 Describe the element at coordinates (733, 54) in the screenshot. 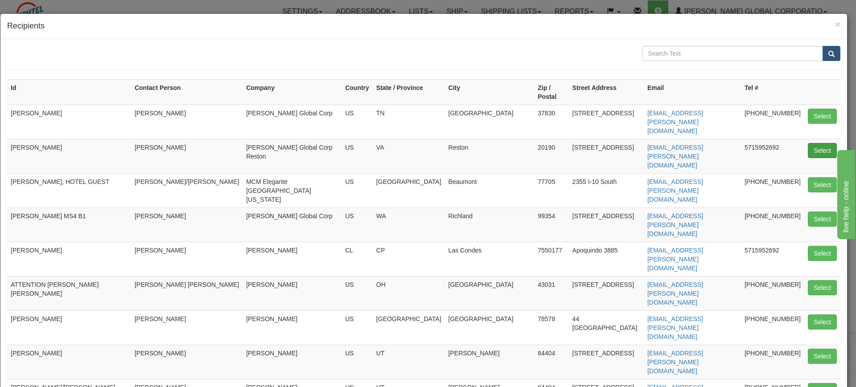

I see `input: Search Text` at that location.